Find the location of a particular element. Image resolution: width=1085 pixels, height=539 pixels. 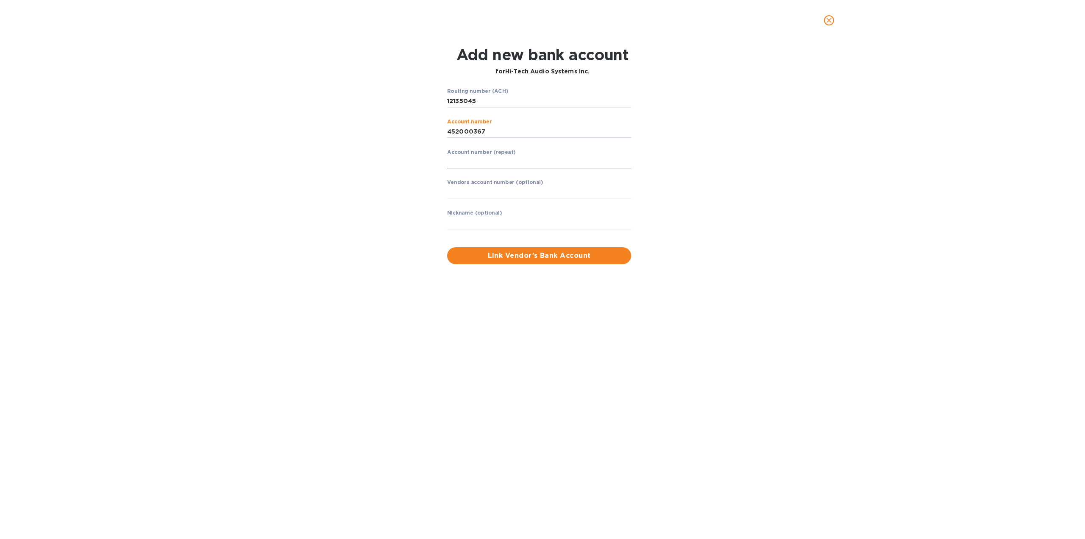

button: Link Vendor’s Bank Account is located at coordinates (539, 256).